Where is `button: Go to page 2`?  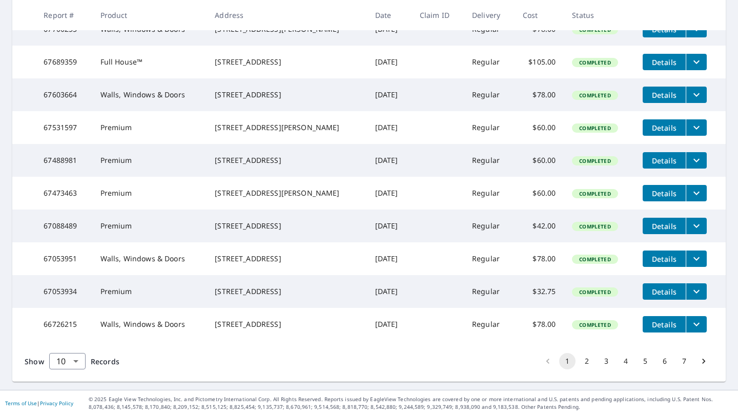
button: Go to page 2 is located at coordinates (587, 361).